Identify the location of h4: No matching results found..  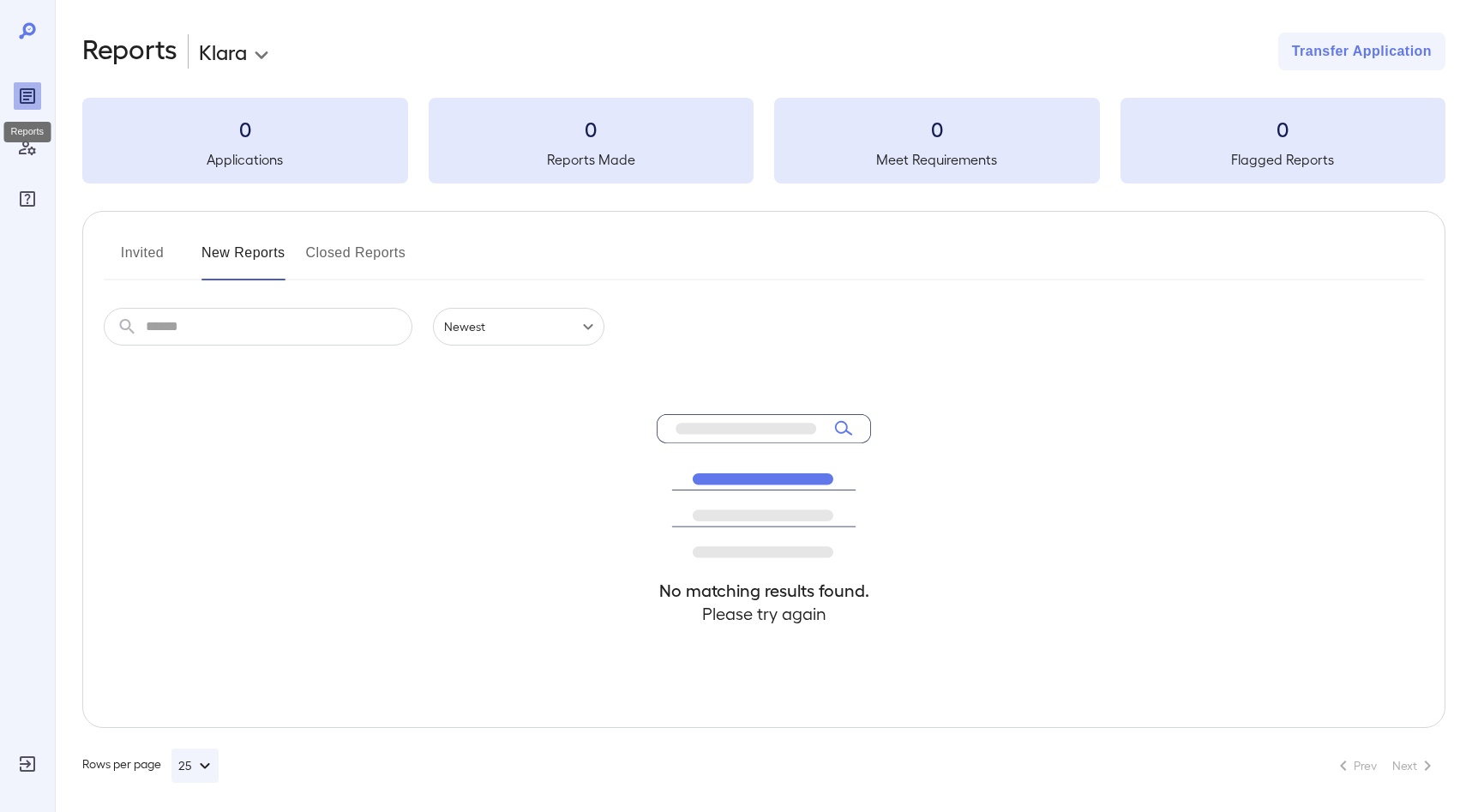
(764, 590).